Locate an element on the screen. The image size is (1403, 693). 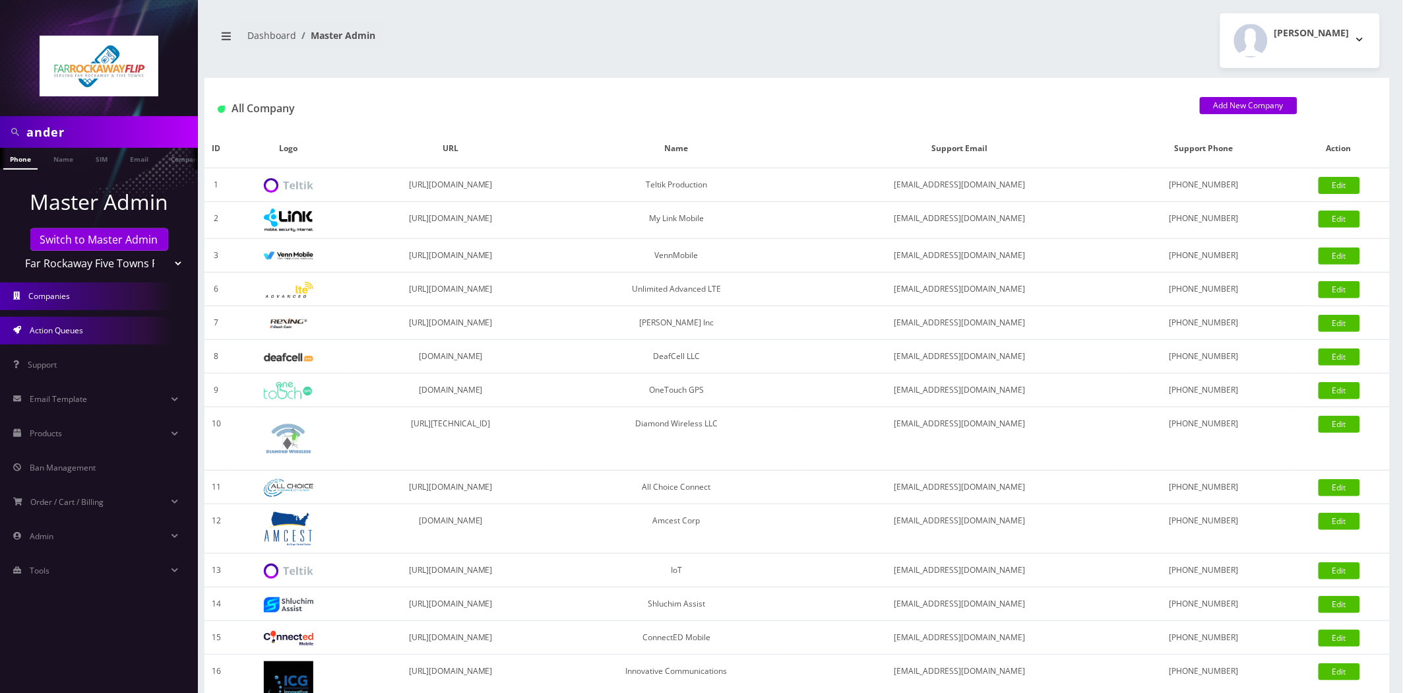
th: Name is located at coordinates (676, 148).